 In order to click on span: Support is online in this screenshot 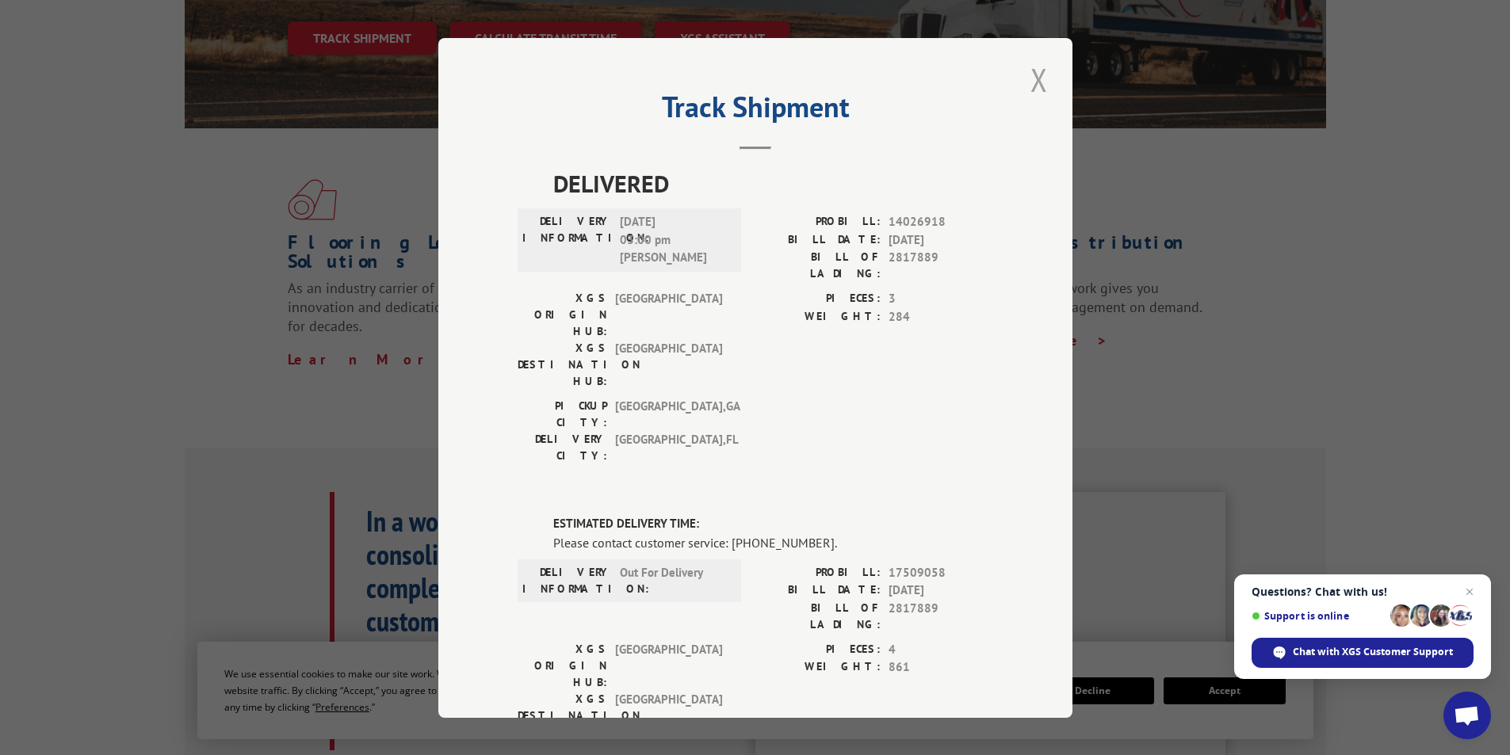, I will do `click(1318, 616)`.